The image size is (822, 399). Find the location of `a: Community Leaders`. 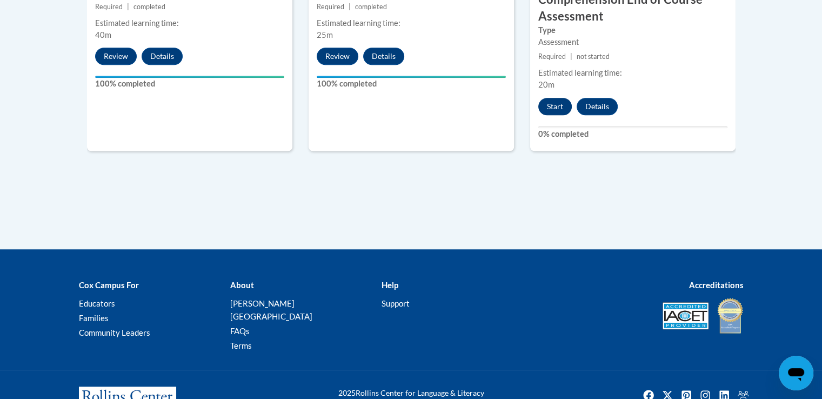

a: Community Leaders is located at coordinates (115, 332).